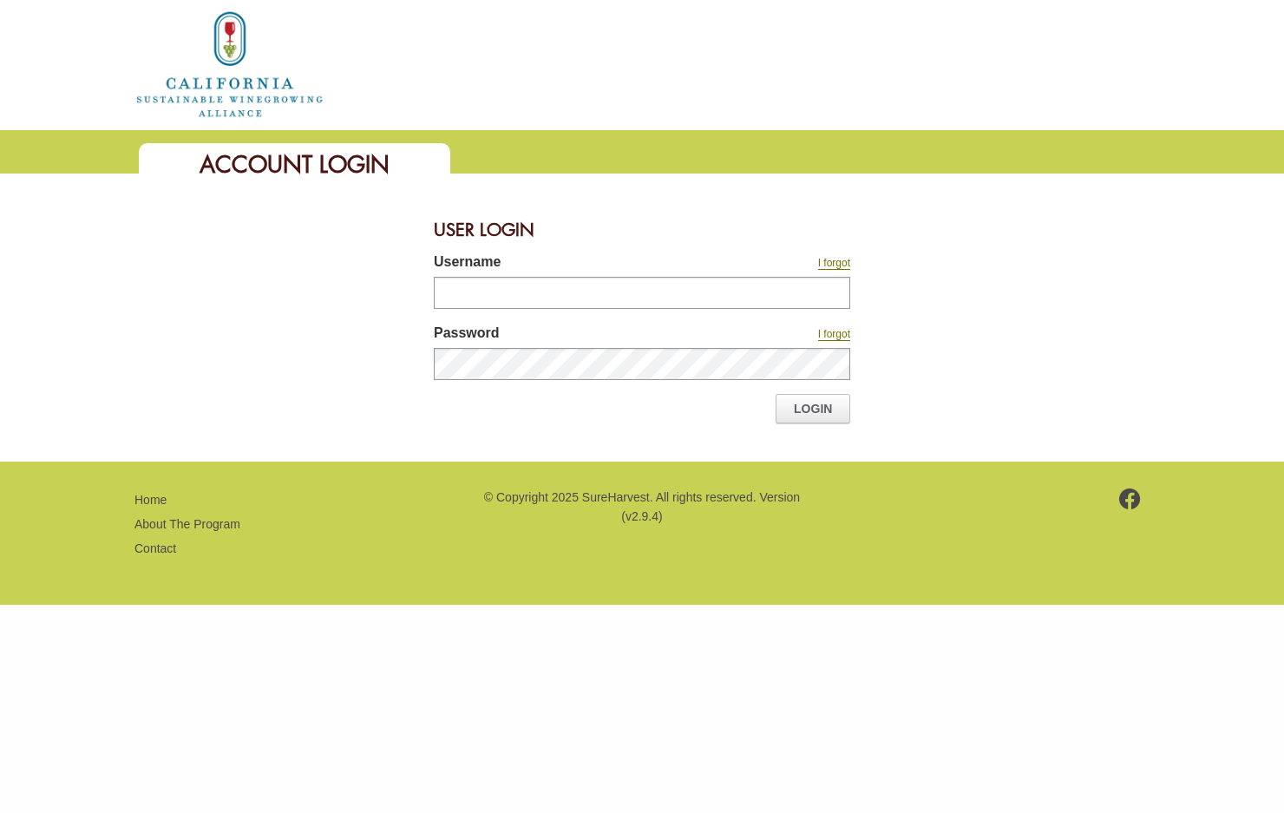 This screenshot has height=813, width=1284. What do you see at coordinates (813, 409) in the screenshot?
I see `a: Login` at bounding box center [813, 409].